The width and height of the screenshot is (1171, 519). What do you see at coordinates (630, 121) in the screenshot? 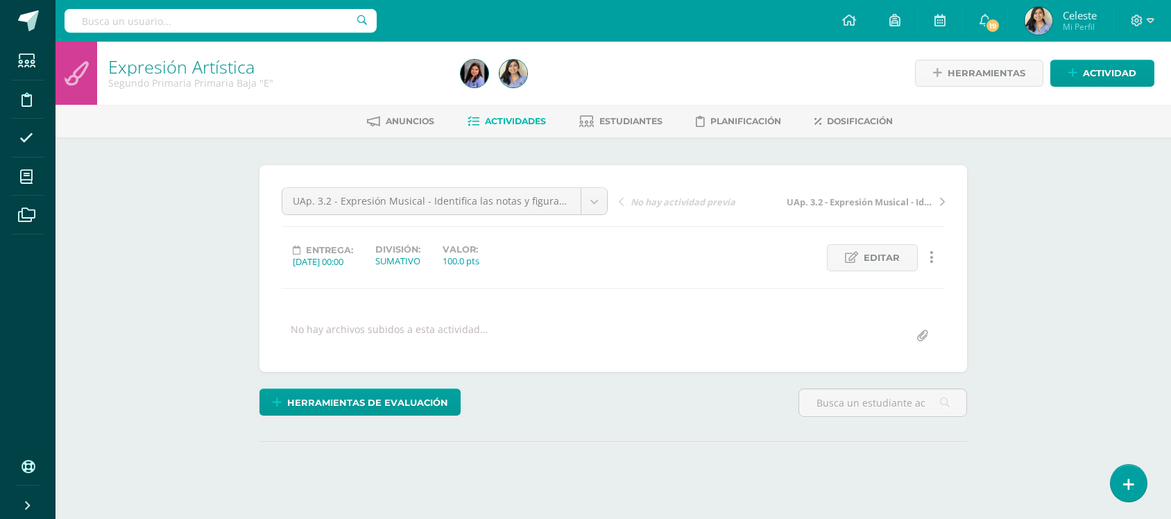
I see `span: Estudiantes` at bounding box center [630, 121].